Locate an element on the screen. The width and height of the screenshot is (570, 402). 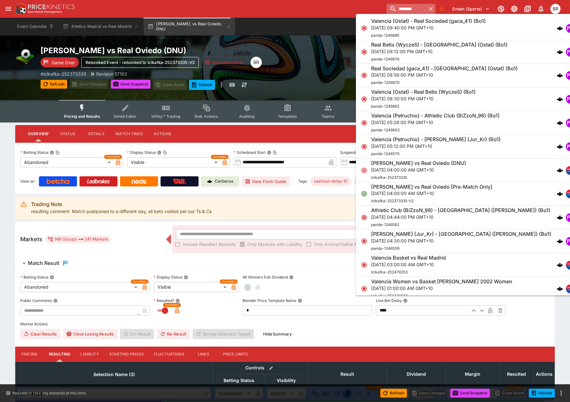
button: Liability is located at coordinates (90, 354).